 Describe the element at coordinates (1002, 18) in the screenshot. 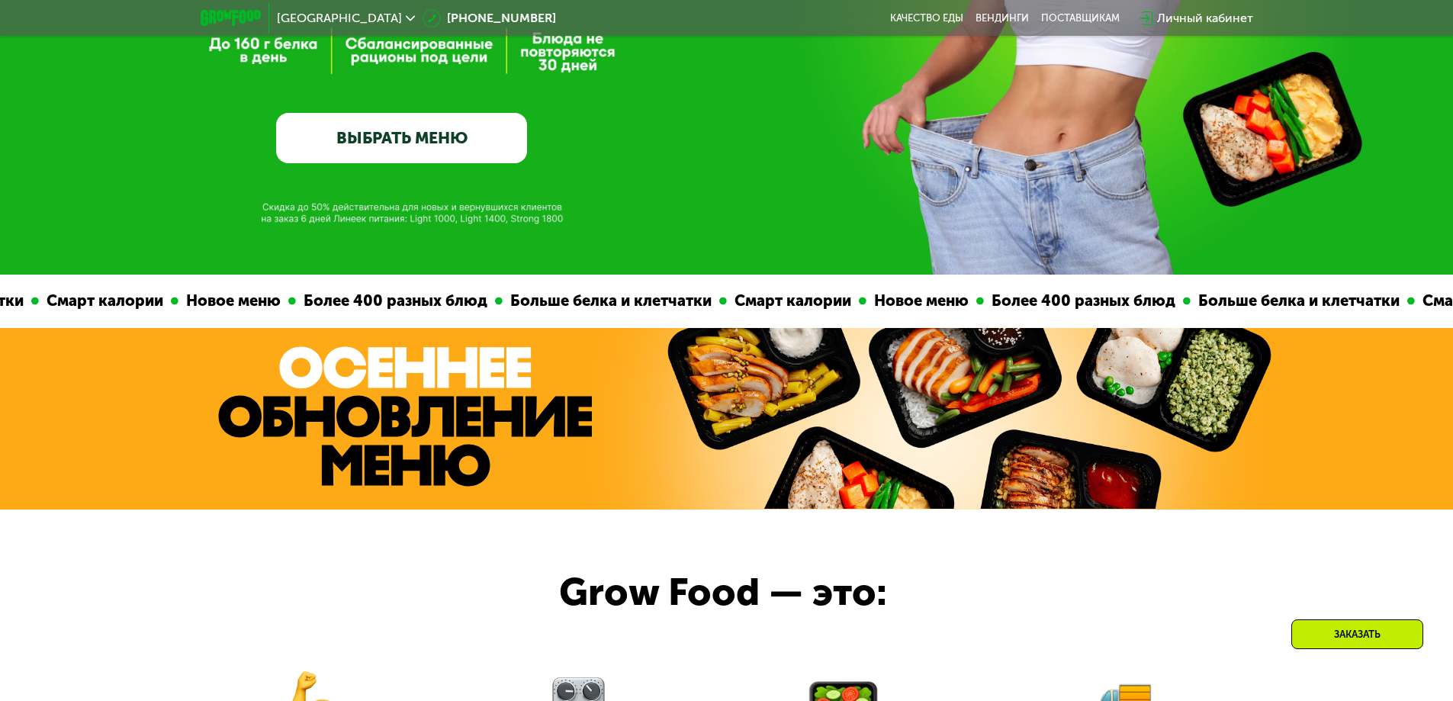

I see `a: Вендинги` at that location.